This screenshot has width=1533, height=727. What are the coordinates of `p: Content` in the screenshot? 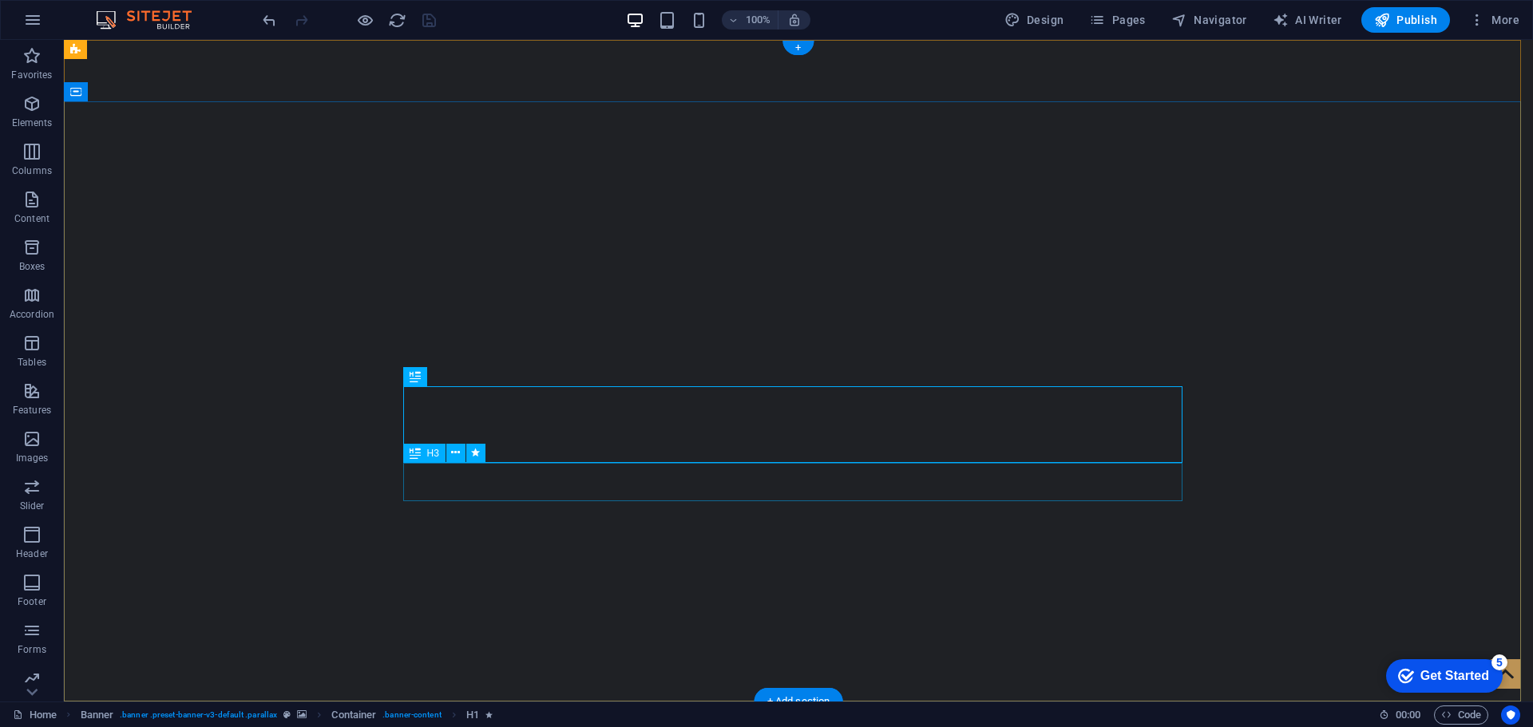 It's located at (32, 219).